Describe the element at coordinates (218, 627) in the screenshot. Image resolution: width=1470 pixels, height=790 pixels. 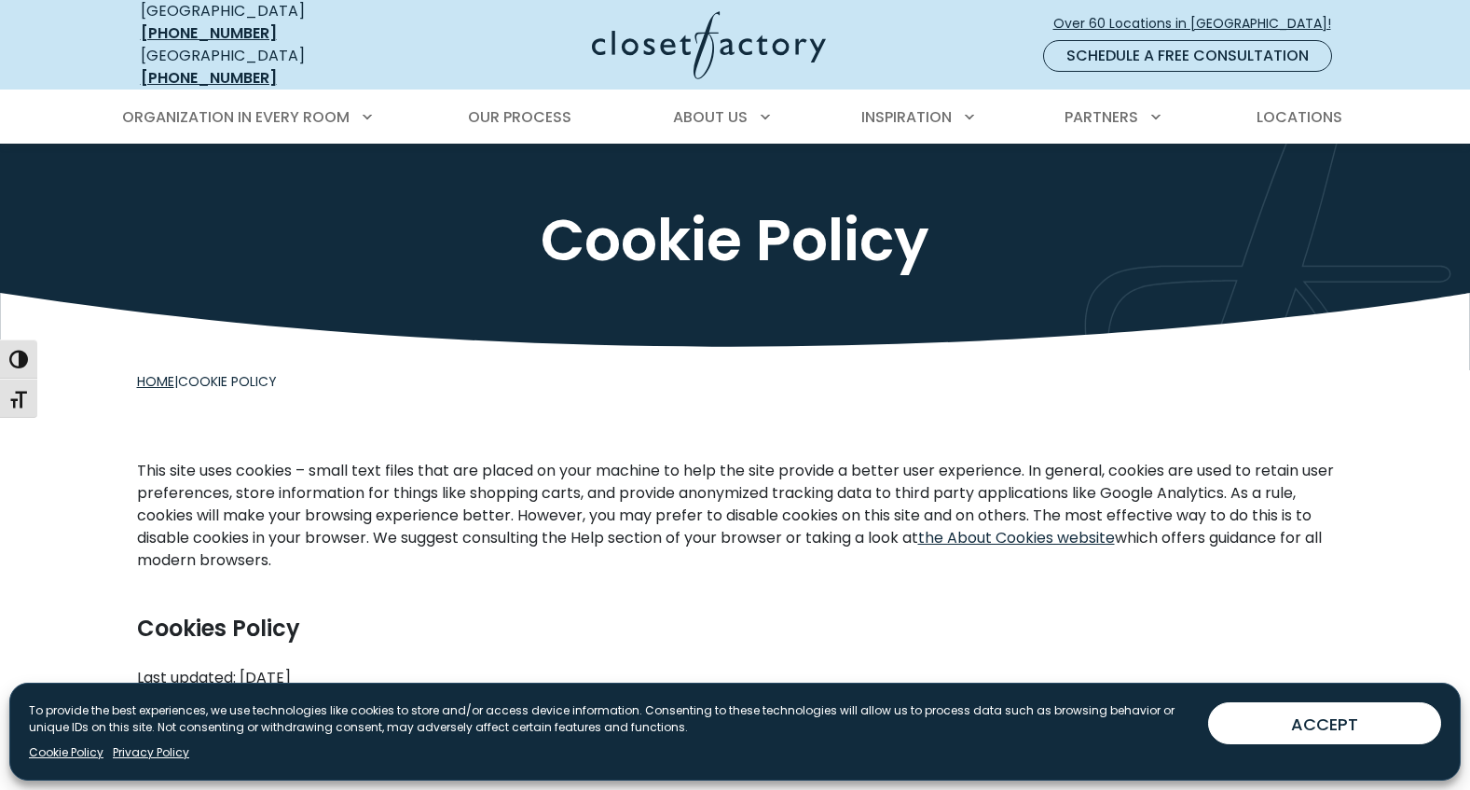
I see `span: Cookies Policy` at that location.